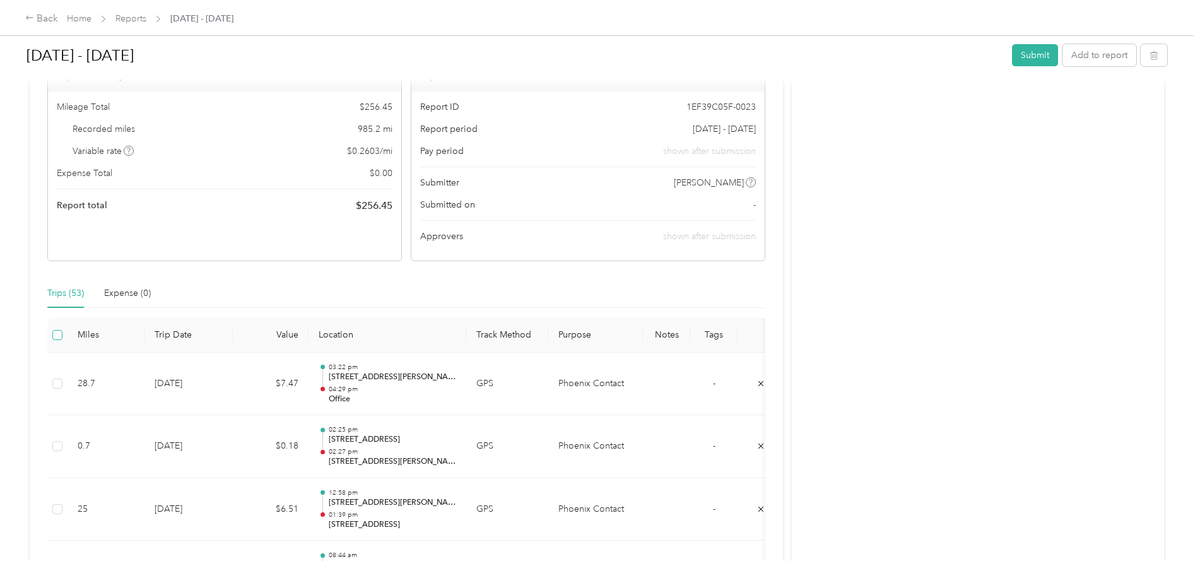  I want to click on th: Track Method, so click(507, 335).